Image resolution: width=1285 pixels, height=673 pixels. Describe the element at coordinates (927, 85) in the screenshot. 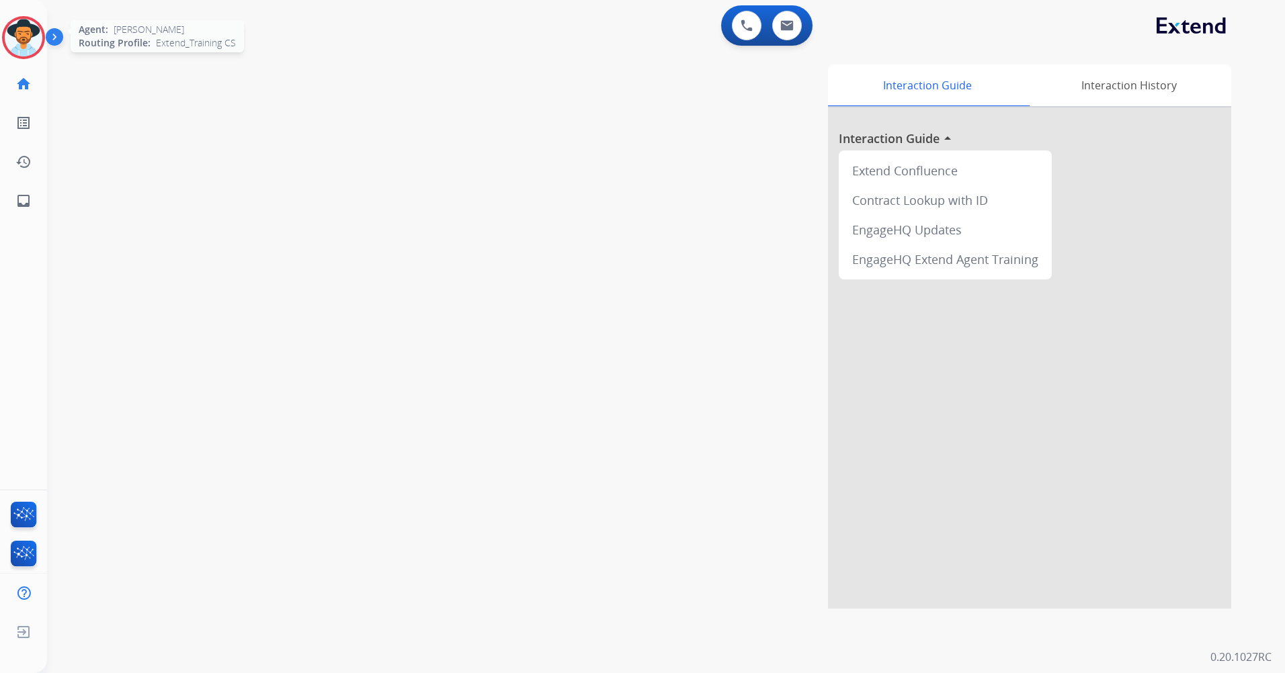

I see `div: Interaction Guide` at that location.